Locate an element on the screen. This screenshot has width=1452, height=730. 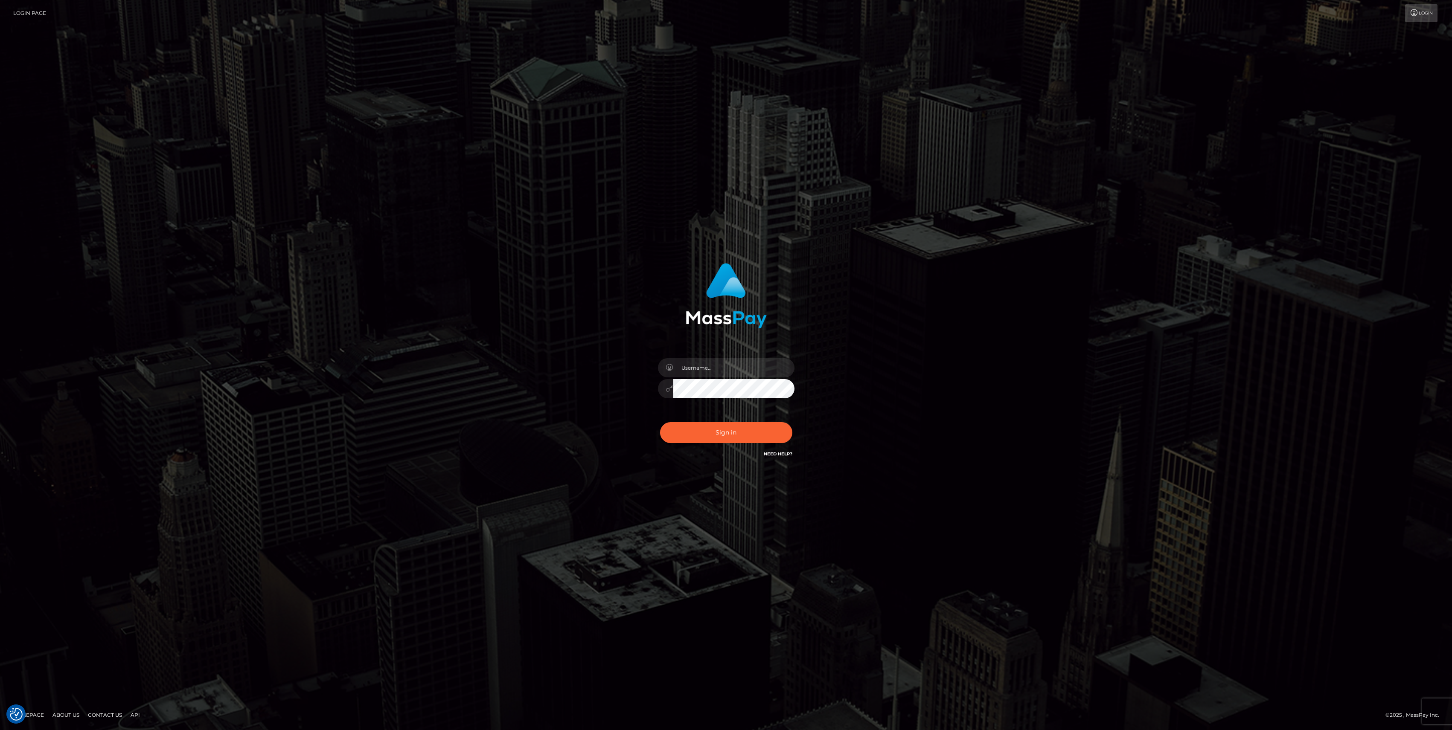
div: © 2025 , MassPay Inc. is located at coordinates (1415, 715).